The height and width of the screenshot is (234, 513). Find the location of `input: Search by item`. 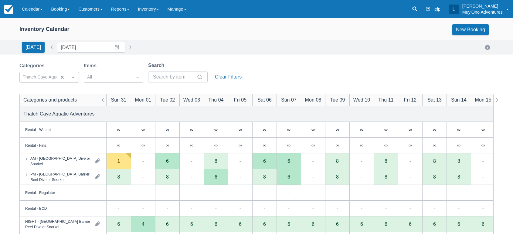

input: Search by item is located at coordinates (174, 77).